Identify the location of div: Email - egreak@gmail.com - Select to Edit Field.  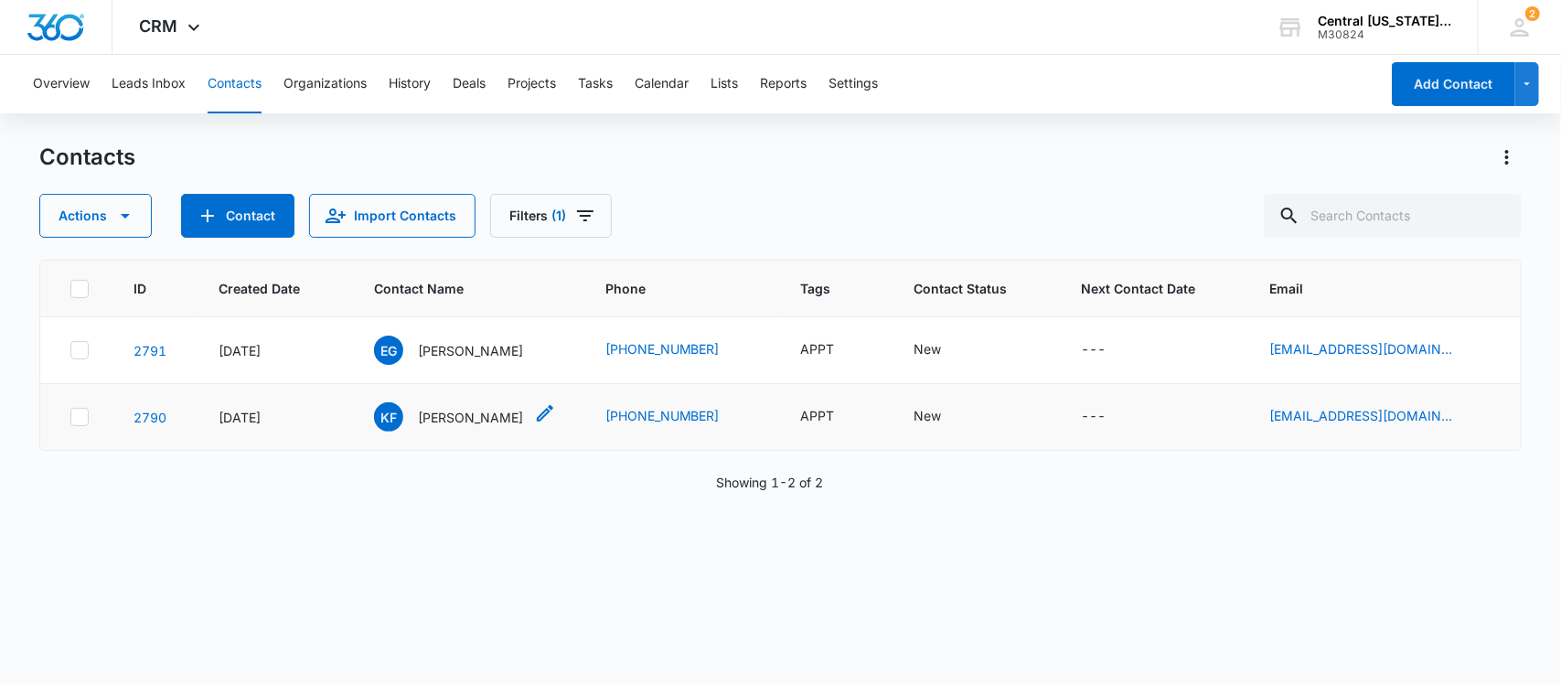
(1378, 350).